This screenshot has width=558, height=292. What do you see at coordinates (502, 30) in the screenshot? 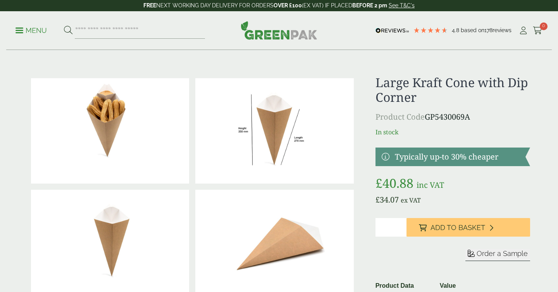
I see `span: reviews` at bounding box center [502, 30].